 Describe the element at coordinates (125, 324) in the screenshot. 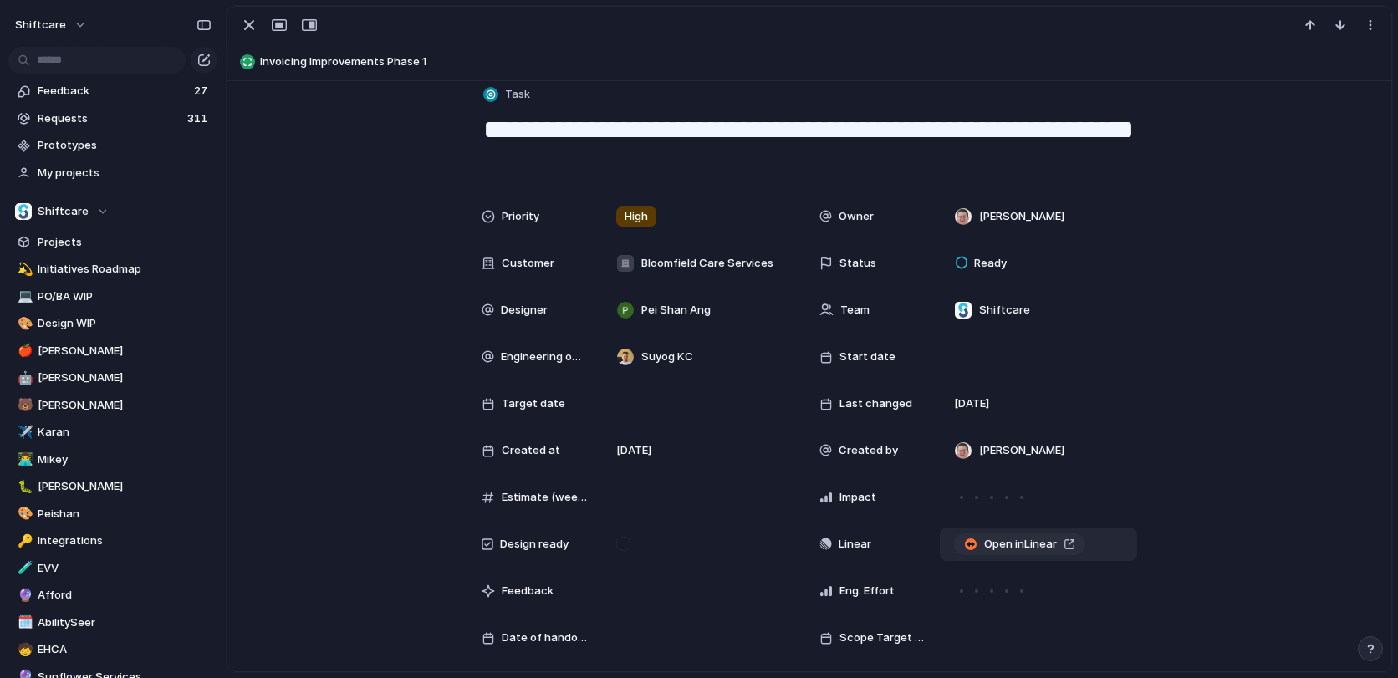

I see `span: Design WIP` at that location.